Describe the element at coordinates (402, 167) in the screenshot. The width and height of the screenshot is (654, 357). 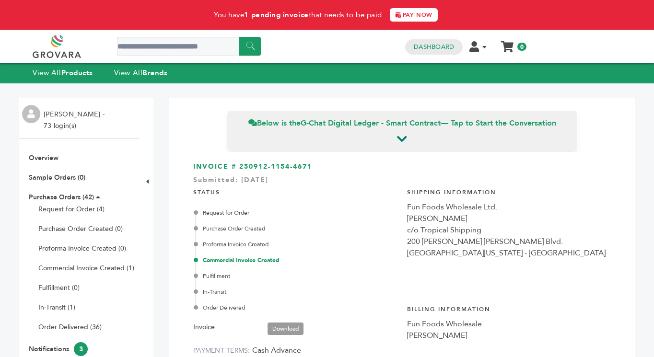
I see `h3: INVOICE # 250912-1154-4671` at that location.